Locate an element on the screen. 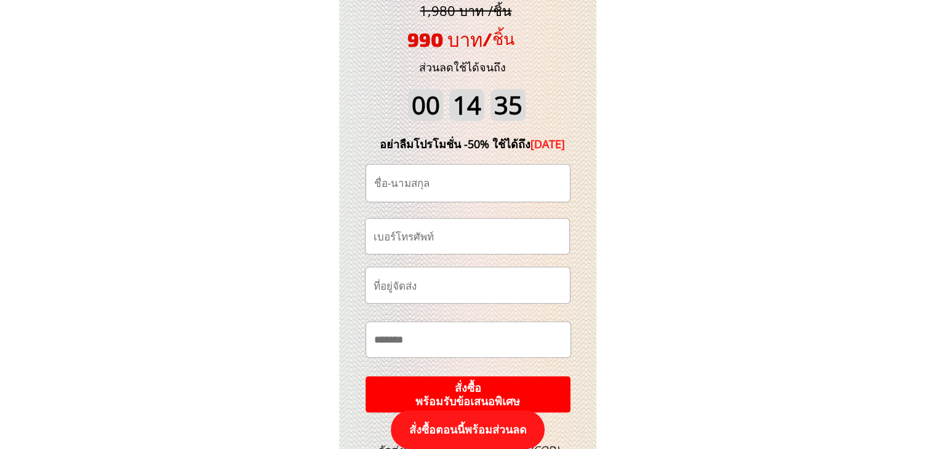 The width and height of the screenshot is (936, 449). p: สั่งซื้อ พร้อมรับข้อเสนอพิเศษ is located at coordinates (468, 394).